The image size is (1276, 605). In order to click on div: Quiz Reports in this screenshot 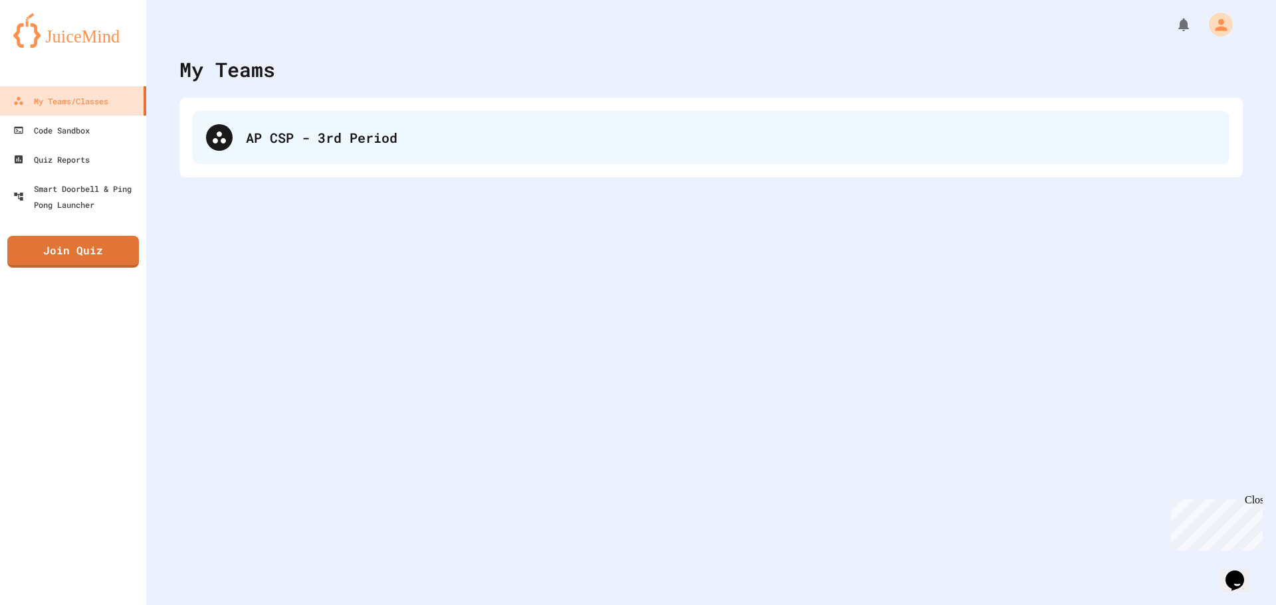, I will do `click(51, 160)`.